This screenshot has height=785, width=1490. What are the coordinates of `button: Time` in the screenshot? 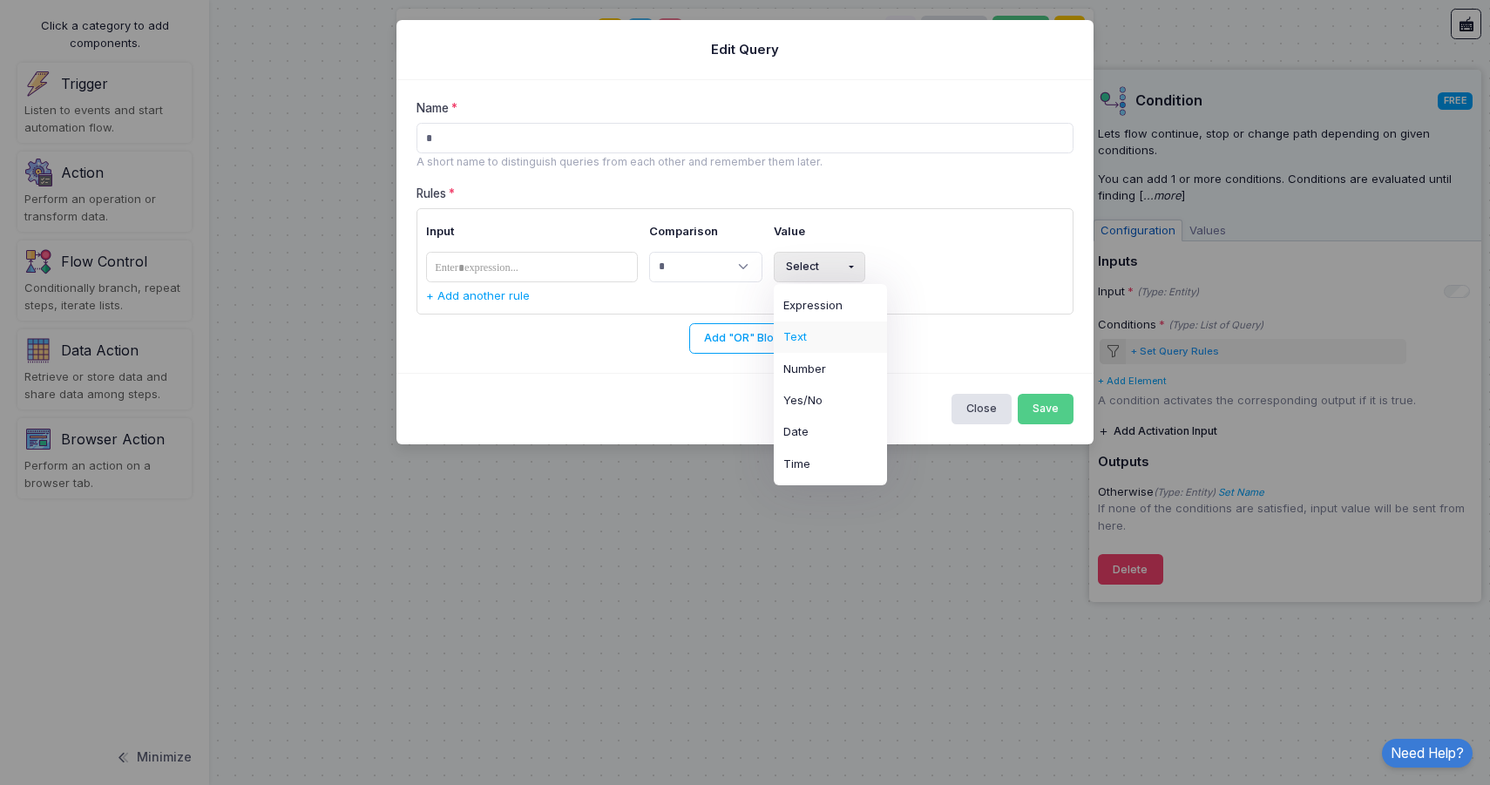 It's located at (830, 463).